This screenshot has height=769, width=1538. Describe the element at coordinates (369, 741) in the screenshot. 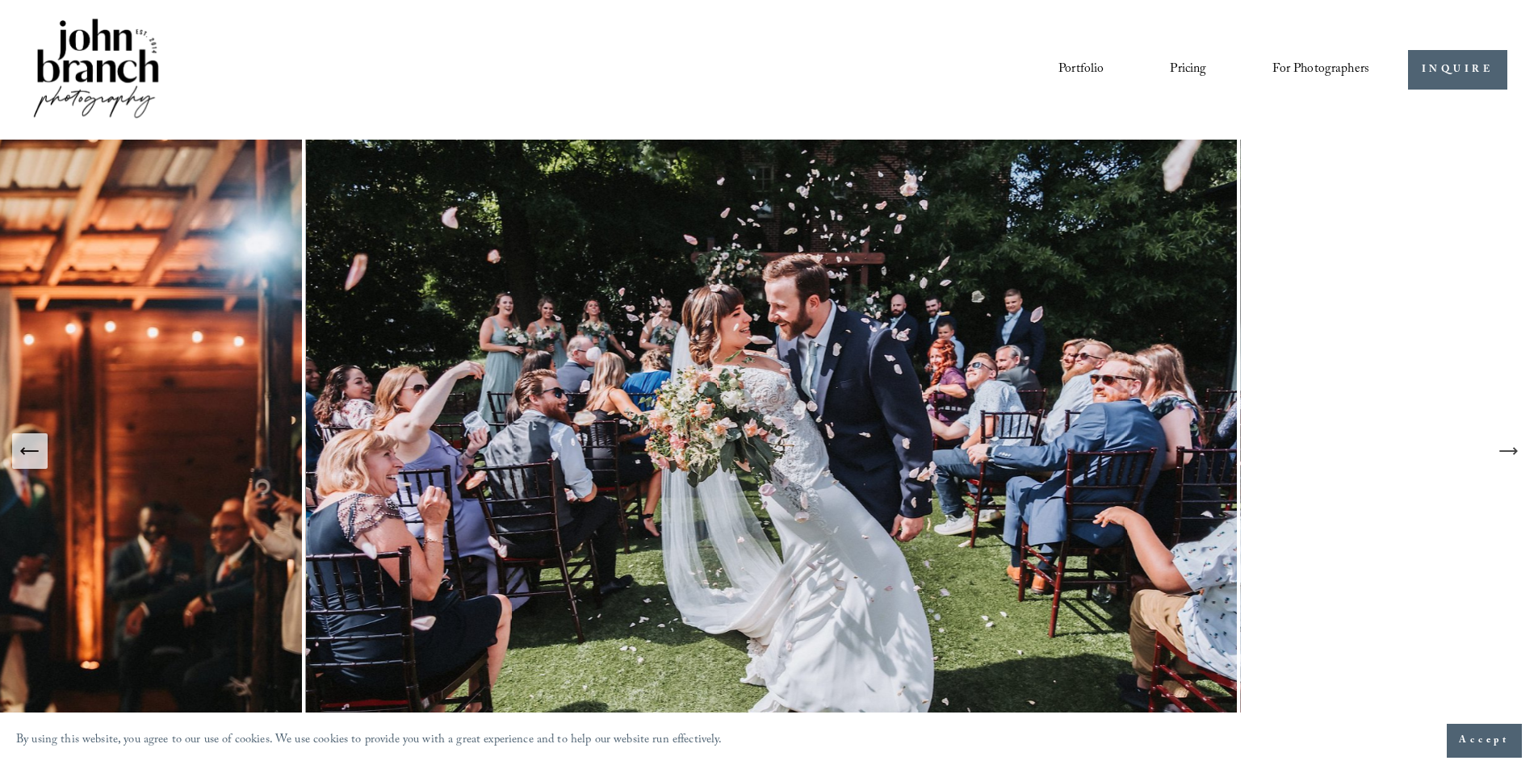

I see `p: By using this website, you agree to our use of cookies. We use cookies to provide you with a grea...` at that location.